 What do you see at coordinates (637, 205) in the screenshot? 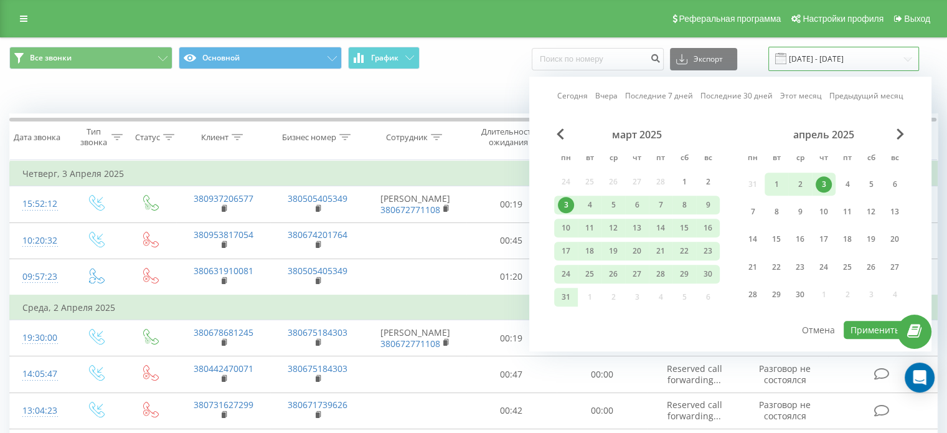
I see `div: чт 6 мар. 2025 г.` at bounding box center [637, 205].